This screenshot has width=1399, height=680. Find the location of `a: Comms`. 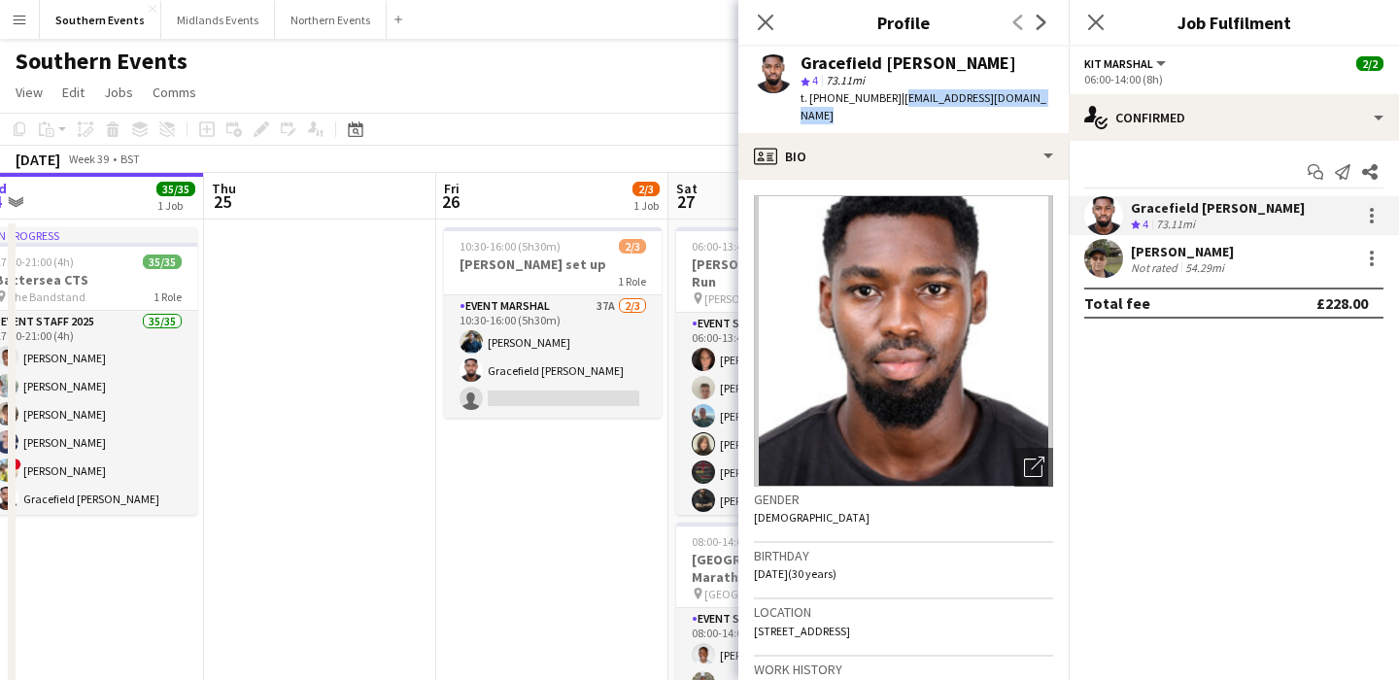

a: Comms is located at coordinates (174, 92).